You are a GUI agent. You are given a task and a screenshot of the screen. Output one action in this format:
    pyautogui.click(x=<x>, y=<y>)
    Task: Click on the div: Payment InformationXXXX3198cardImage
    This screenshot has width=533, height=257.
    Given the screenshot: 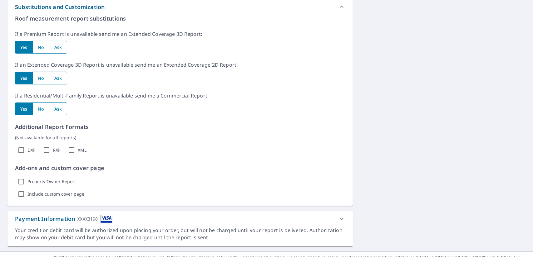 What is the action you would take?
    pyautogui.click(x=180, y=219)
    